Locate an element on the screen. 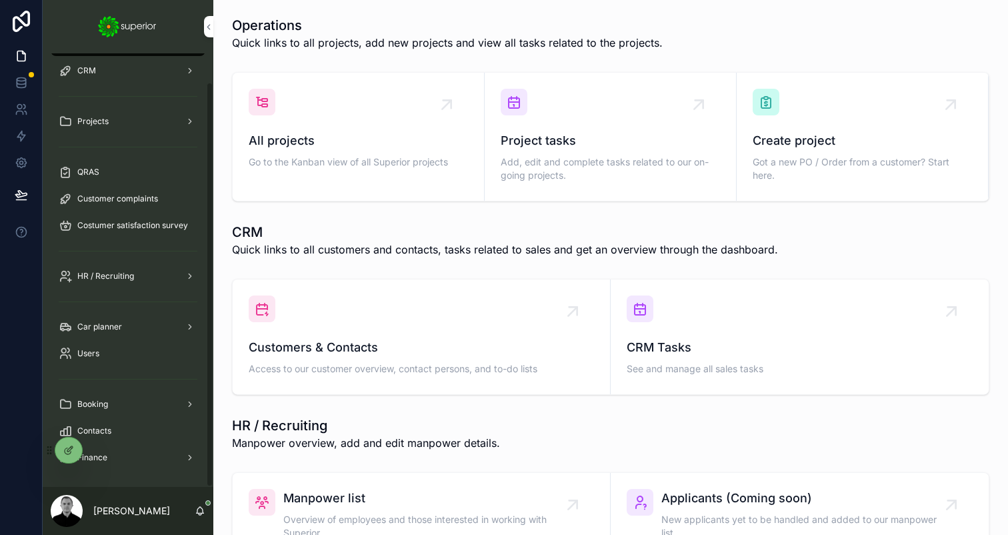 This screenshot has width=1008, height=535. a: Project tasksAdd, edit and complete tasks related to our on-going projects. is located at coordinates (611, 137).